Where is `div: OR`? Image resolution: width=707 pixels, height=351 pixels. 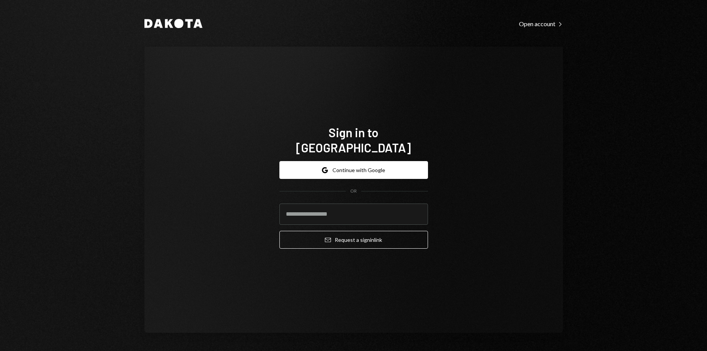 div: OR is located at coordinates (353, 191).